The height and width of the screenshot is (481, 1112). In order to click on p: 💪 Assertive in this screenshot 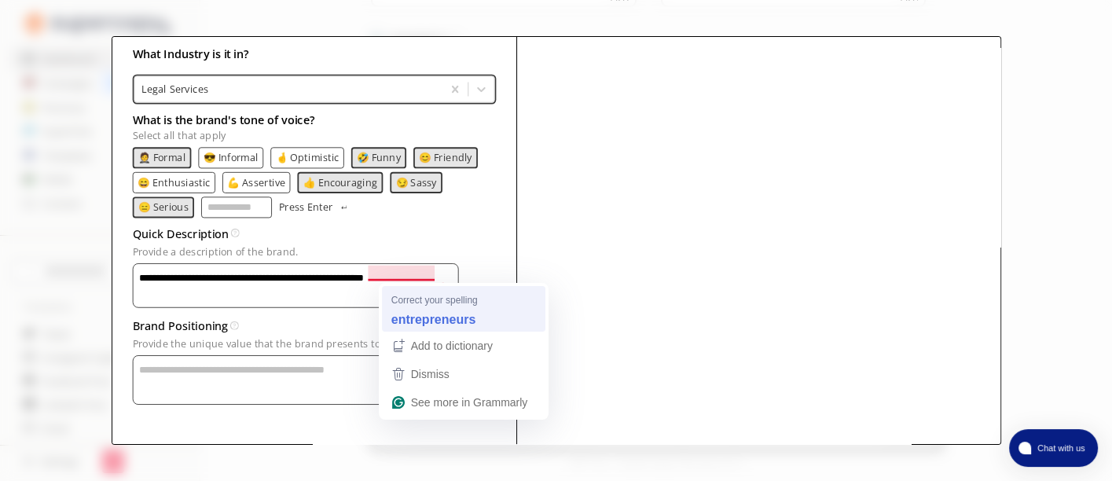, I will do `click(256, 182)`.